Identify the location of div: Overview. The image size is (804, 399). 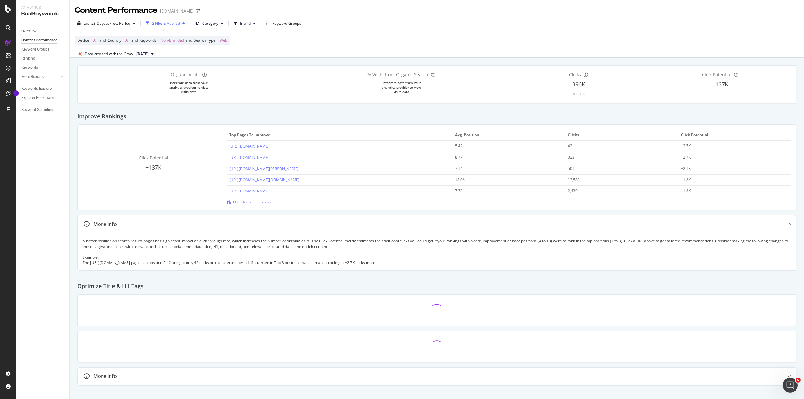
(29, 31).